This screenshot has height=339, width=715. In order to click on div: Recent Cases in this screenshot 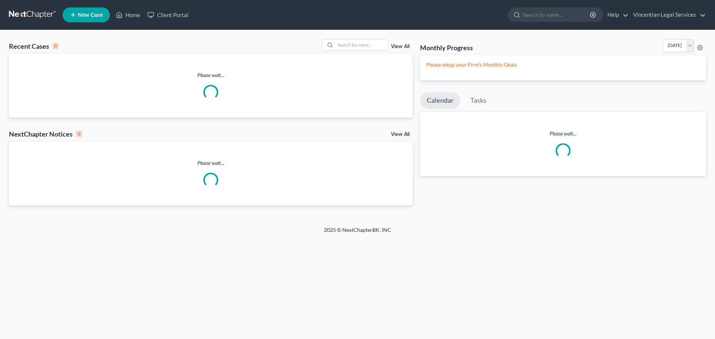, I will do `click(34, 46)`.